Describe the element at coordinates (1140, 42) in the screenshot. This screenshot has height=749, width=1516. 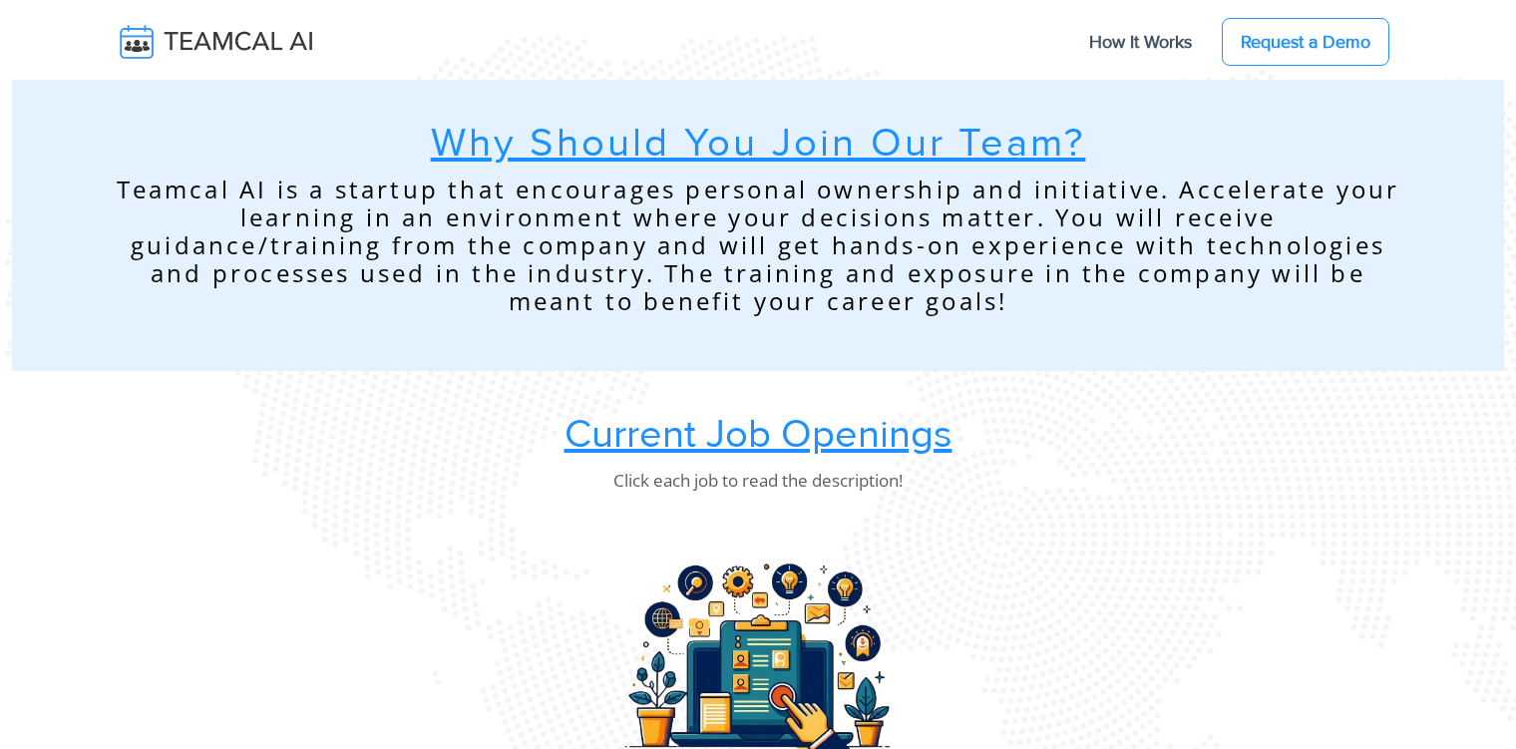
I see `a: How It Works` at that location.